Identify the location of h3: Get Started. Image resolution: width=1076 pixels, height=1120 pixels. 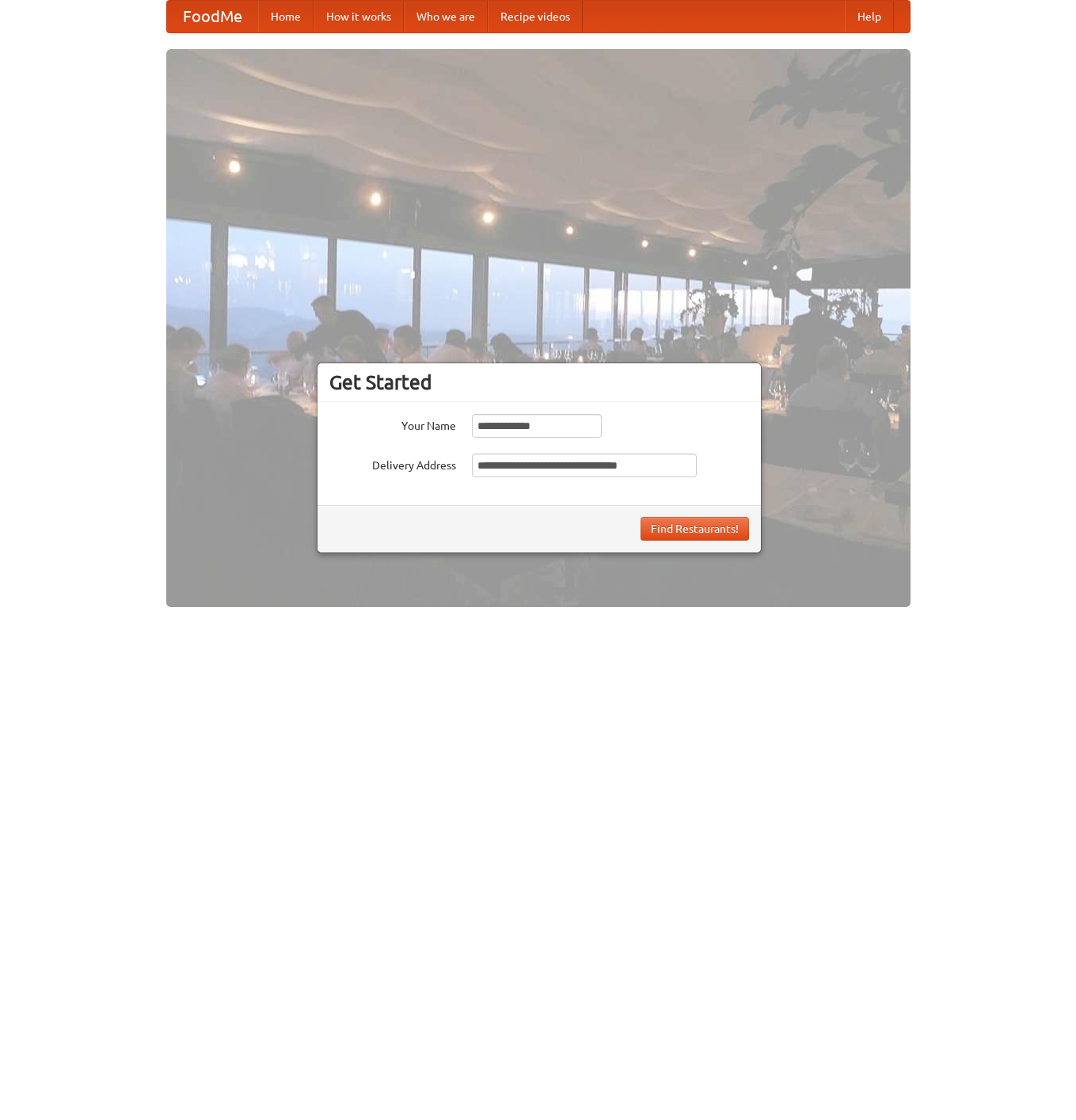
(539, 383).